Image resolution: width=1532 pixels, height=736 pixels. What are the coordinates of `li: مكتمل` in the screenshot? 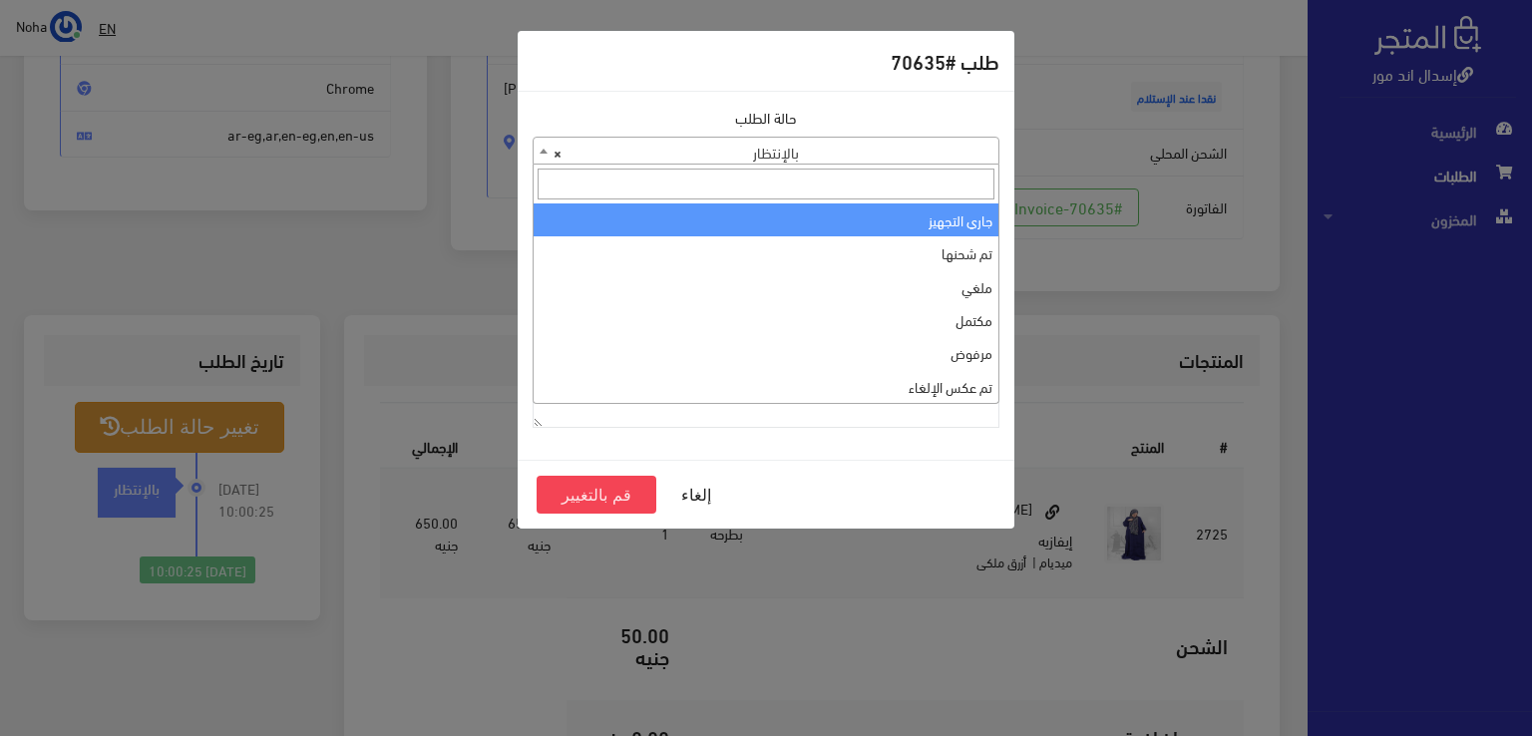 It's located at (766, 319).